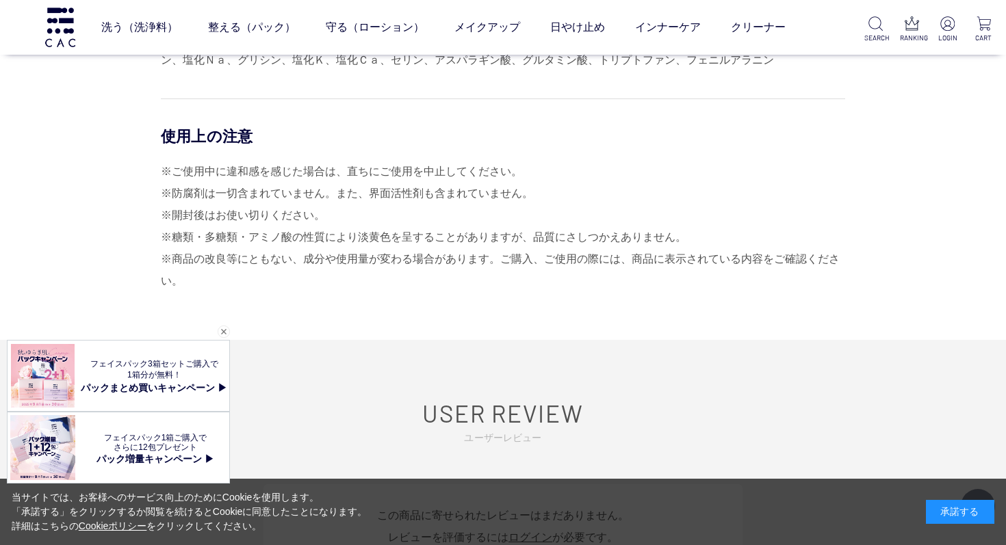 Image resolution: width=1006 pixels, height=545 pixels. I want to click on a: RANKING, so click(911, 29).